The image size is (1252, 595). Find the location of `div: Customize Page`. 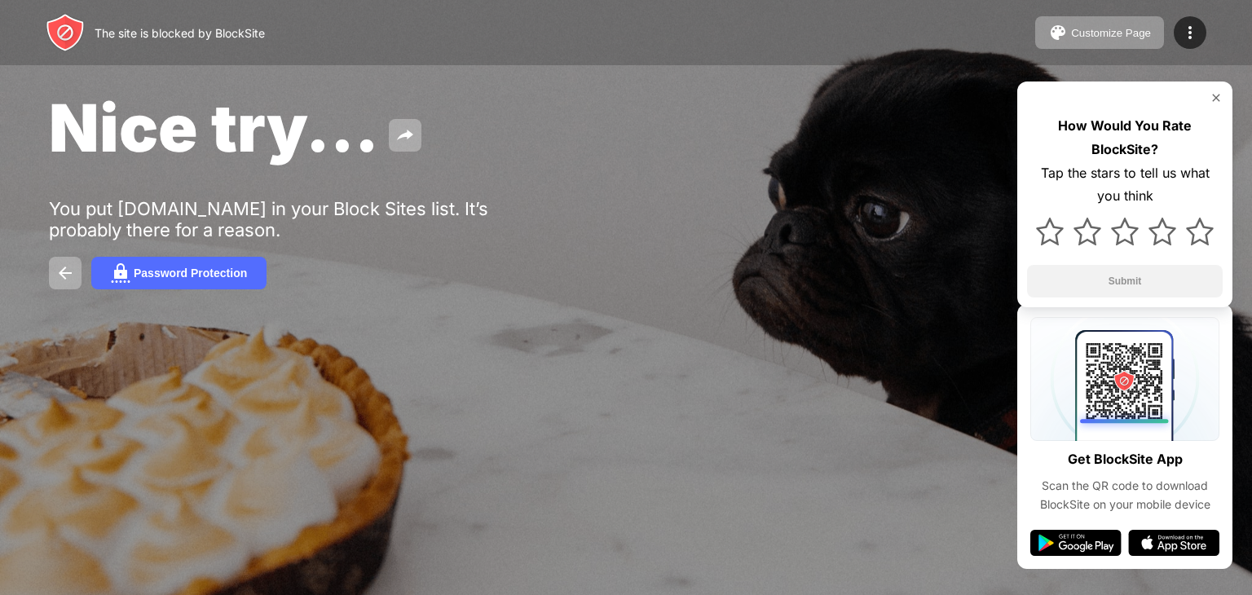

div: Customize Page is located at coordinates (1111, 33).